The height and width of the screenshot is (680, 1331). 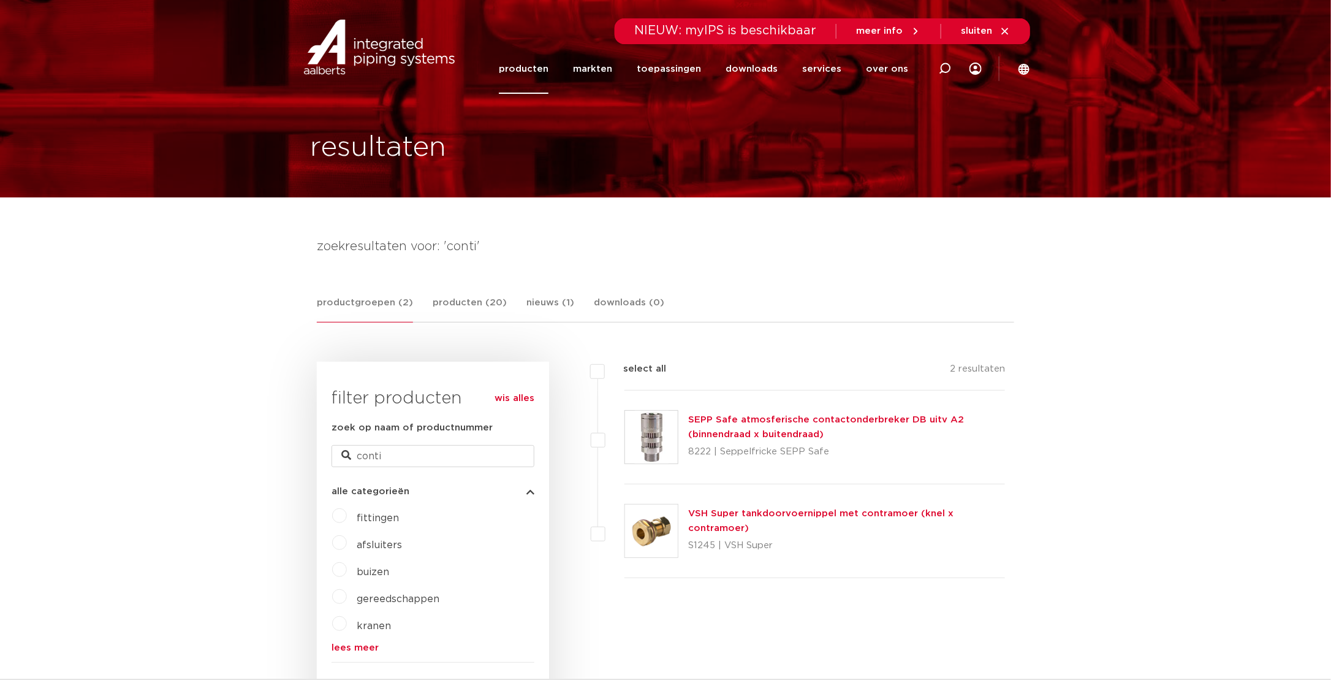 I want to click on span: afsluiters, so click(x=379, y=545).